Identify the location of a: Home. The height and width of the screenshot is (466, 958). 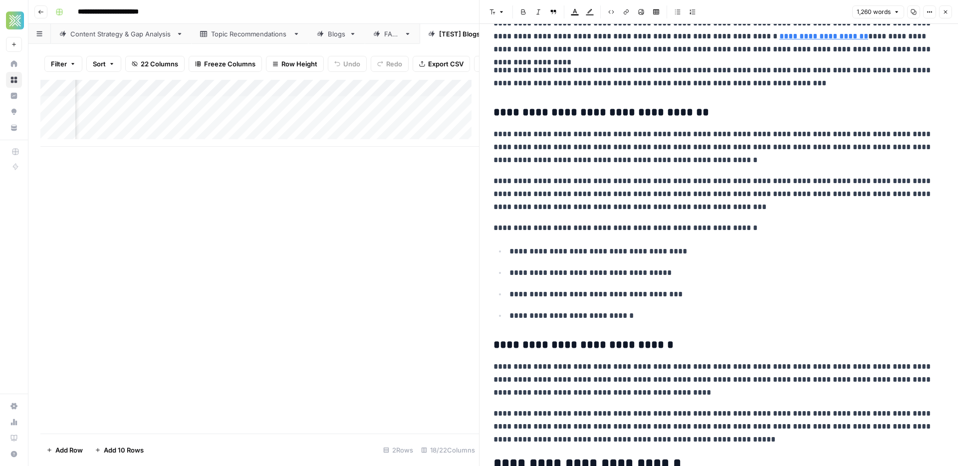
(14, 64).